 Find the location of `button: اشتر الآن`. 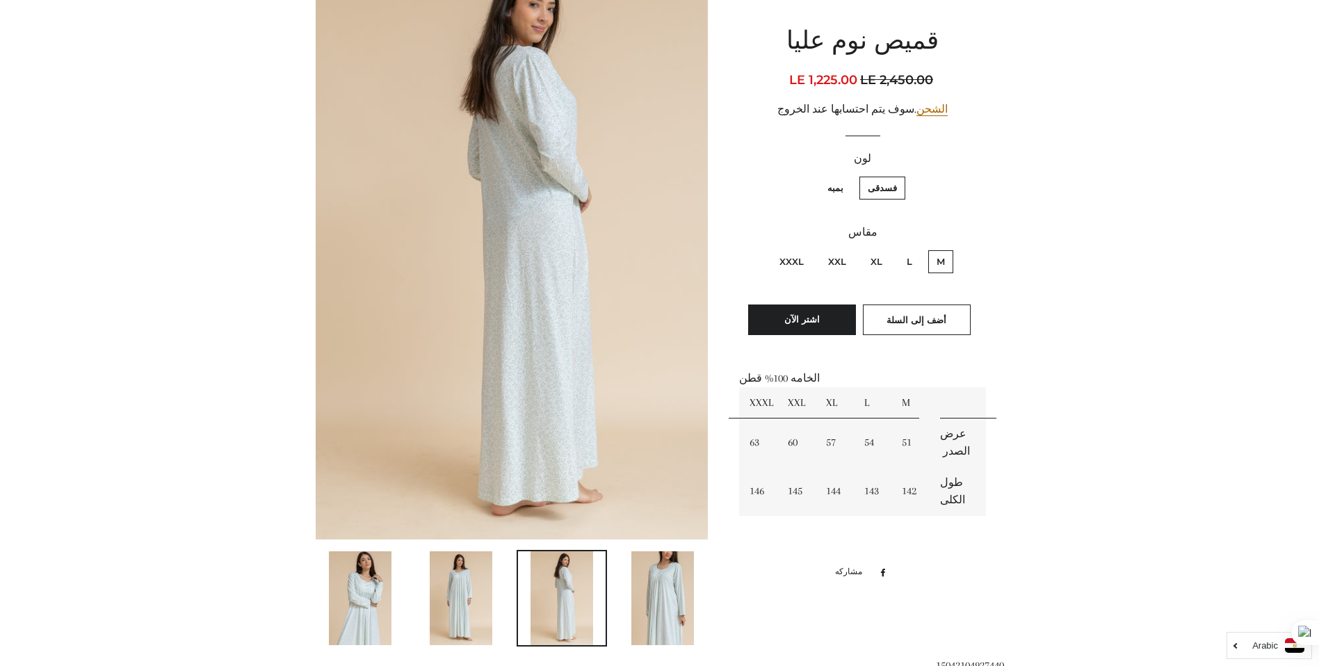

button: اشتر الآن is located at coordinates (802, 320).